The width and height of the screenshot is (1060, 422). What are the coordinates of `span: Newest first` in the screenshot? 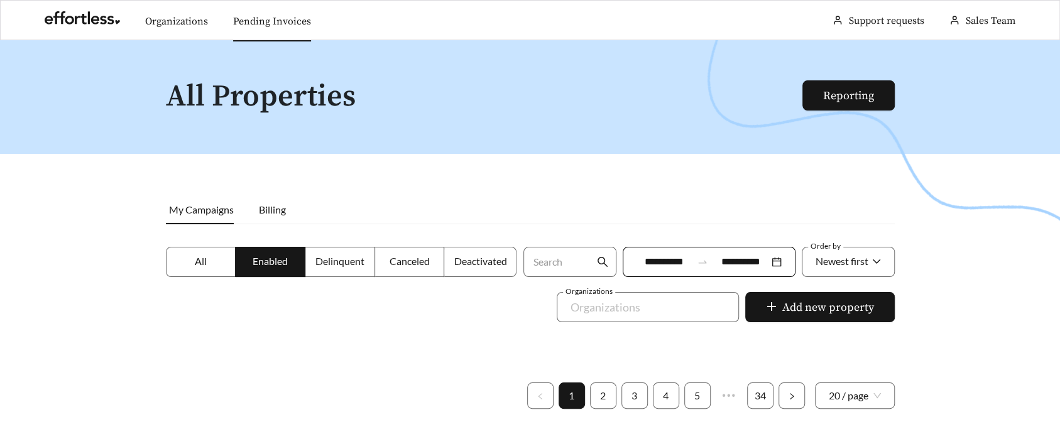 It's located at (842, 261).